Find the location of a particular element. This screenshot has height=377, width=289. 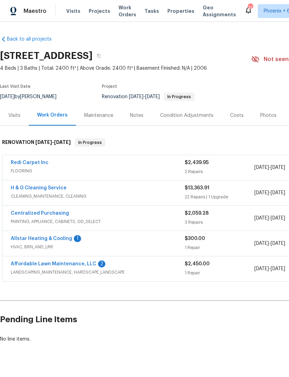

span: FLOORING is located at coordinates (98, 171).